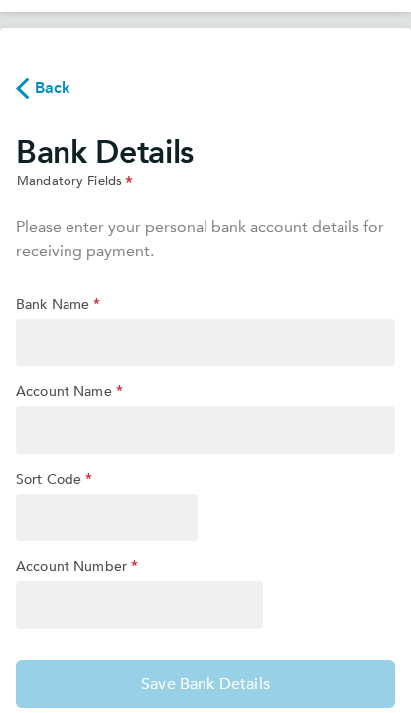  I want to click on label: Account Name, so click(69, 394).